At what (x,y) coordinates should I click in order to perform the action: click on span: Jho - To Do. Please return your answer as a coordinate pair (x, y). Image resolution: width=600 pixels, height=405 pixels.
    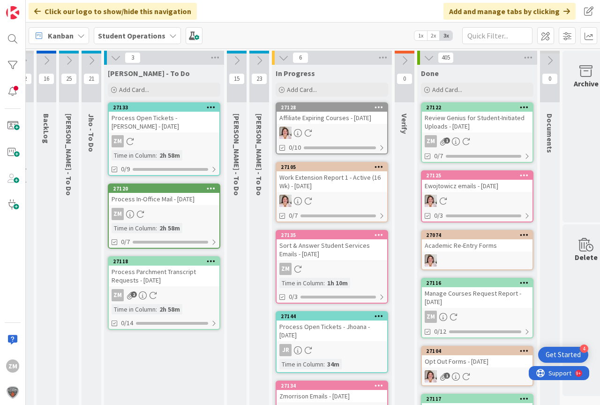
    Looking at the image, I should click on (91, 133).